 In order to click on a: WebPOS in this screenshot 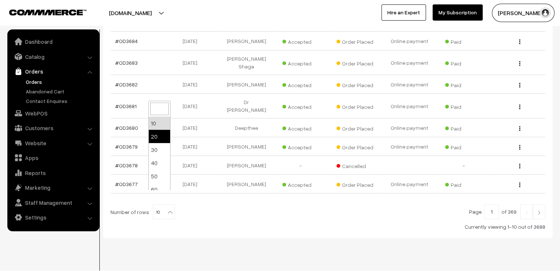, I will do `click(53, 113)`.